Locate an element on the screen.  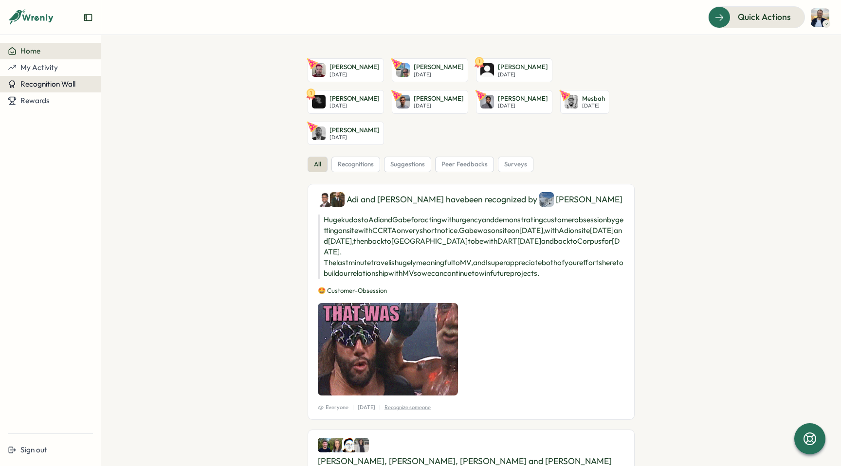
span: Quick Actions is located at coordinates (764, 17).